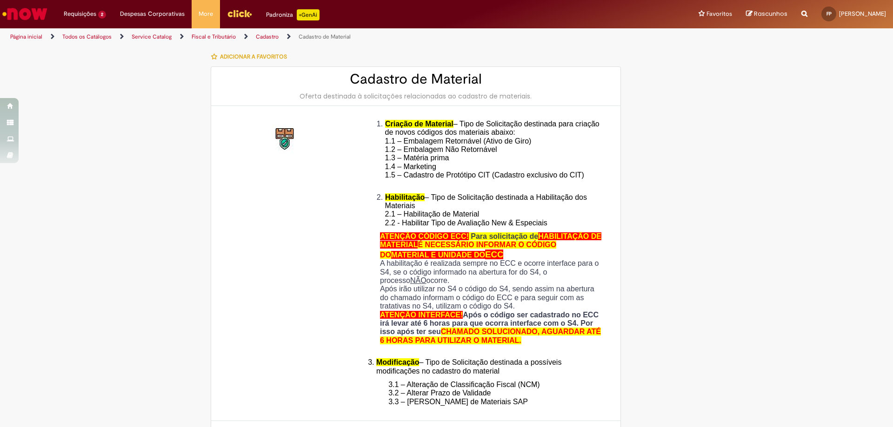  What do you see at coordinates (152, 14) in the screenshot?
I see `span: Despesas Corporativas` at bounding box center [152, 14].